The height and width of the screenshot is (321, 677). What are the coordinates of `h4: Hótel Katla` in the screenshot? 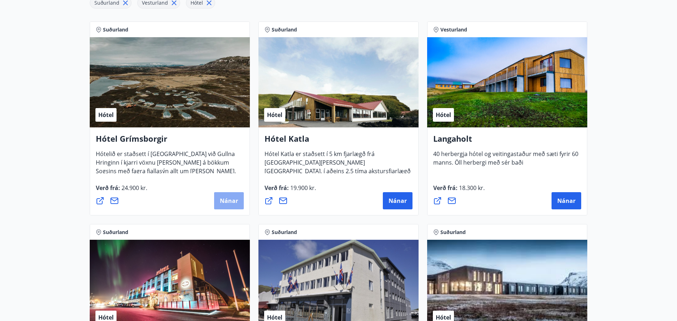 It's located at (339, 141).